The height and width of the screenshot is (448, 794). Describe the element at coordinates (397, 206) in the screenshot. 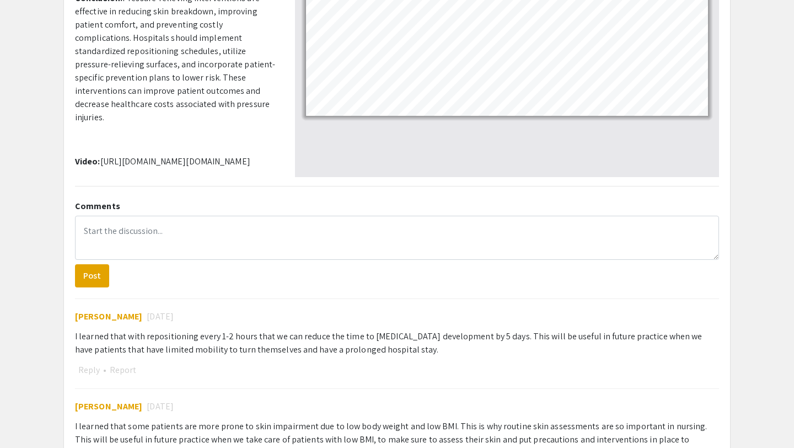

I see `h2: Comments` at that location.